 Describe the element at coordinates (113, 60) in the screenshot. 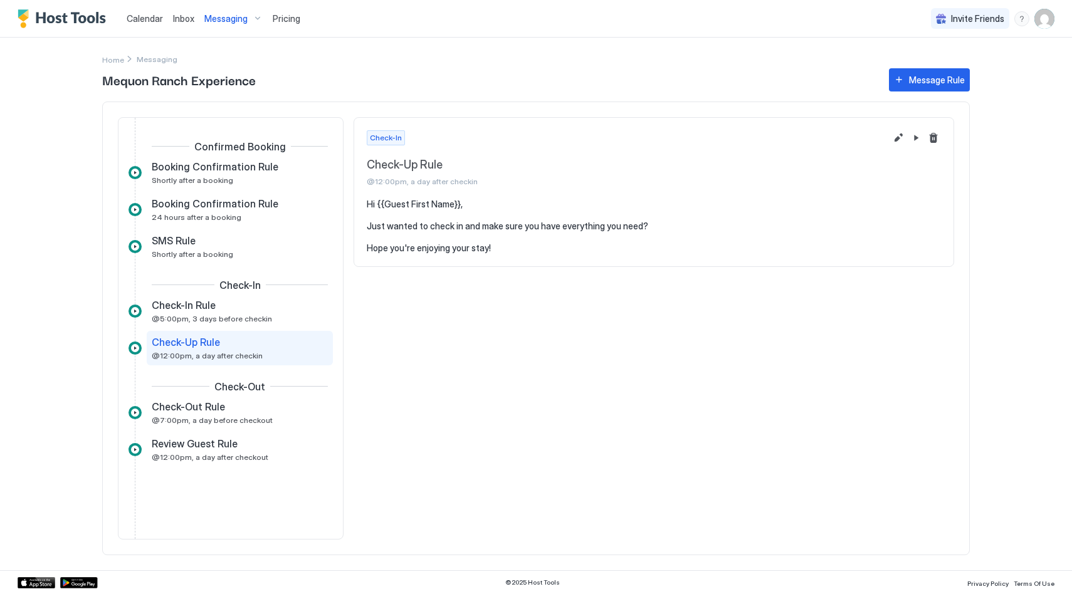

I see `span: Home` at that location.